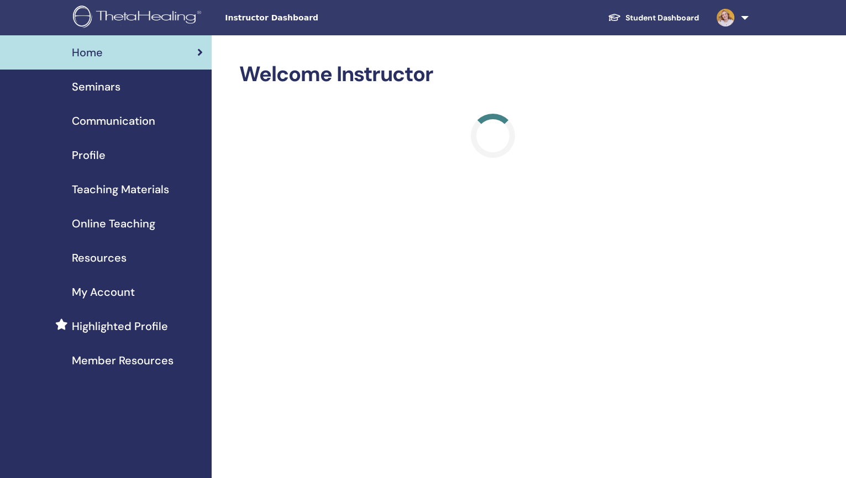  Describe the element at coordinates (139, 18) in the screenshot. I see `img: logo.png` at that location.